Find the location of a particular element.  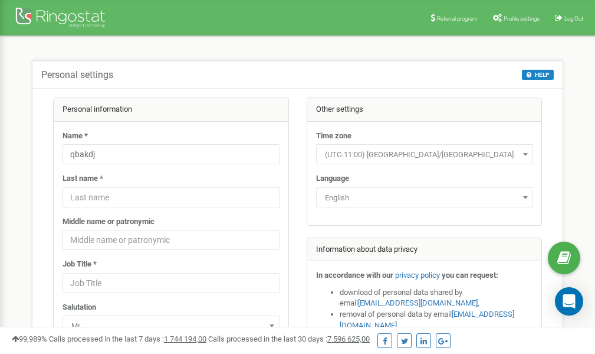

div: Open Intercom Messenger is located at coordinates (570, 301).